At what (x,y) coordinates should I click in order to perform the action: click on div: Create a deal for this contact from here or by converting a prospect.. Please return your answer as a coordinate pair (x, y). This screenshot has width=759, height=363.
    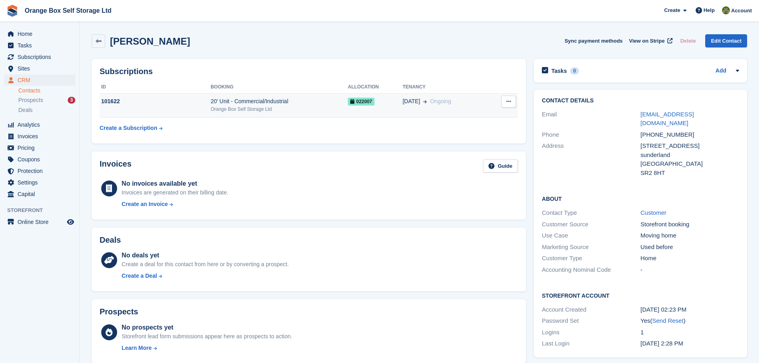
    Looking at the image, I should click on (205, 264).